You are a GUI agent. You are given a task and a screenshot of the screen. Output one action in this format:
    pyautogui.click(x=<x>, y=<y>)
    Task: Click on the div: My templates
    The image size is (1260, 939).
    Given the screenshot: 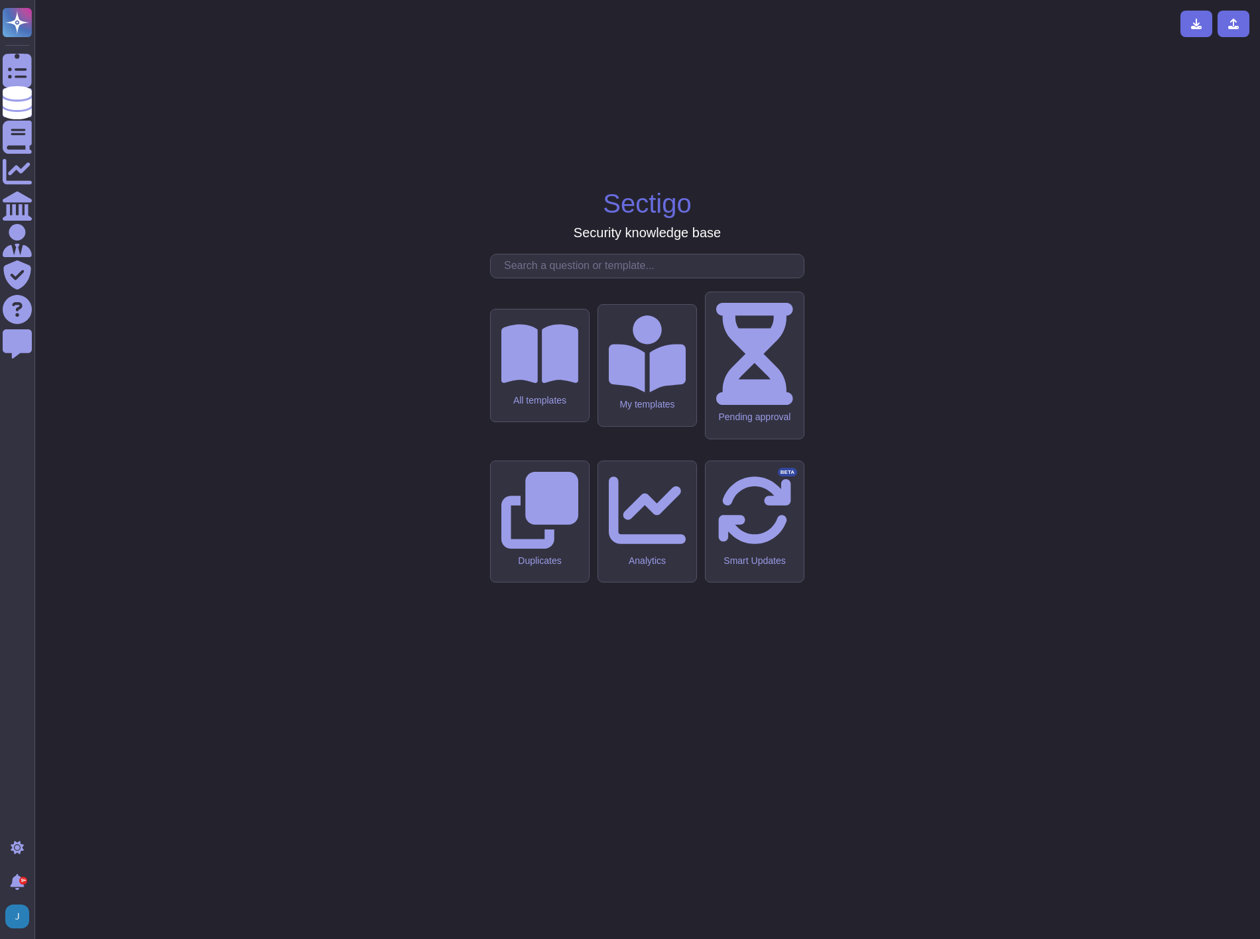 What is the action you would take?
    pyautogui.click(x=647, y=404)
    